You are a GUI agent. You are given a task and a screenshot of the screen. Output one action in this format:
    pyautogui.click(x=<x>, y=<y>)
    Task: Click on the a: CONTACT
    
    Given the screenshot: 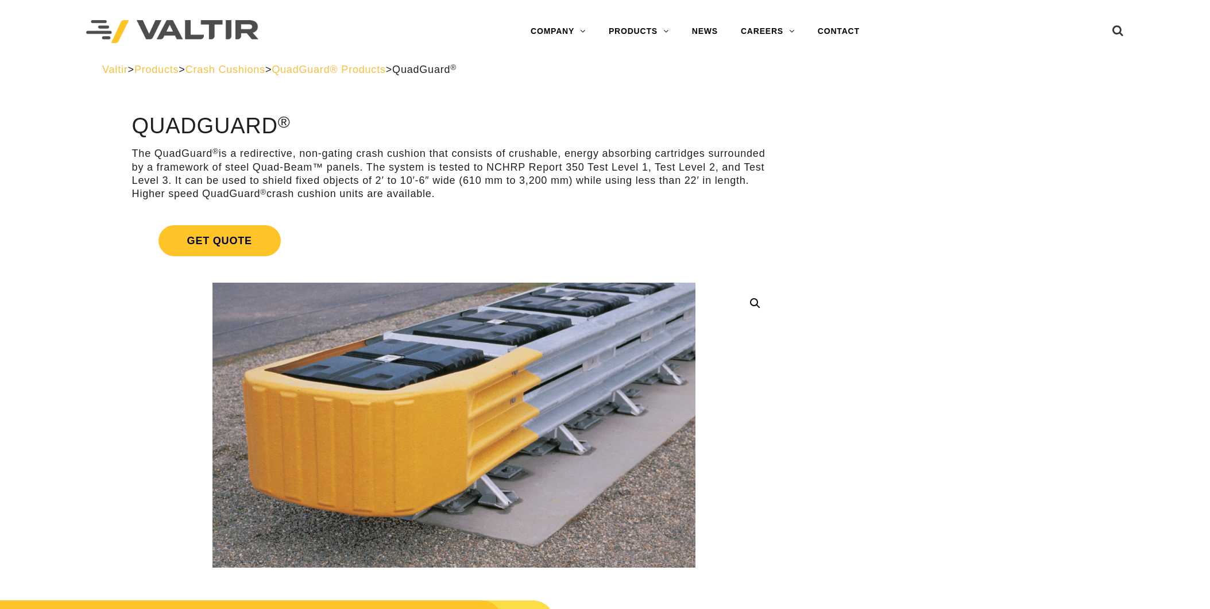 What is the action you would take?
    pyautogui.click(x=838, y=32)
    